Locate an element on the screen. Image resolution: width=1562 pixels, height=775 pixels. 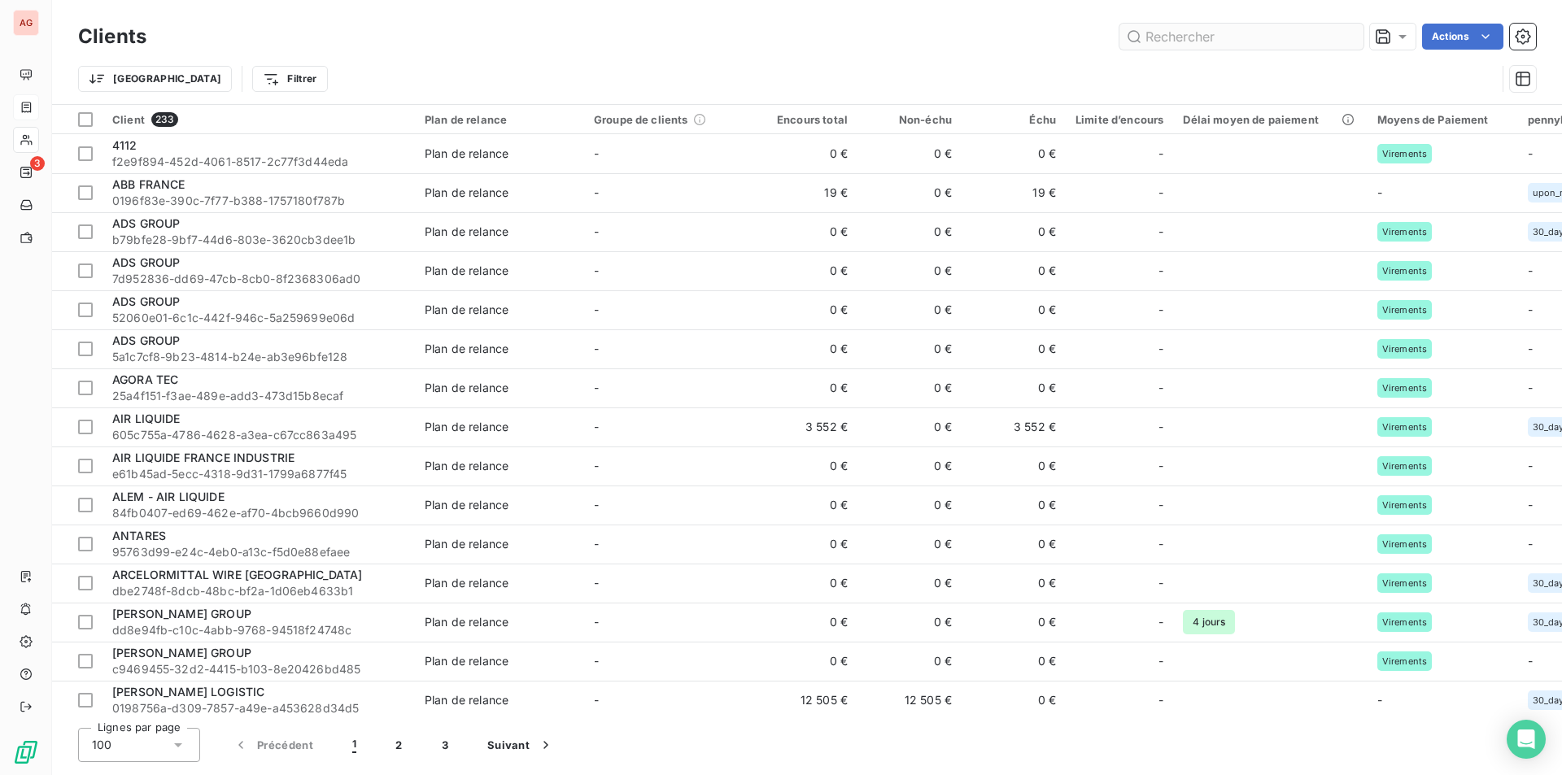
div: Échu is located at coordinates (1014, 120).